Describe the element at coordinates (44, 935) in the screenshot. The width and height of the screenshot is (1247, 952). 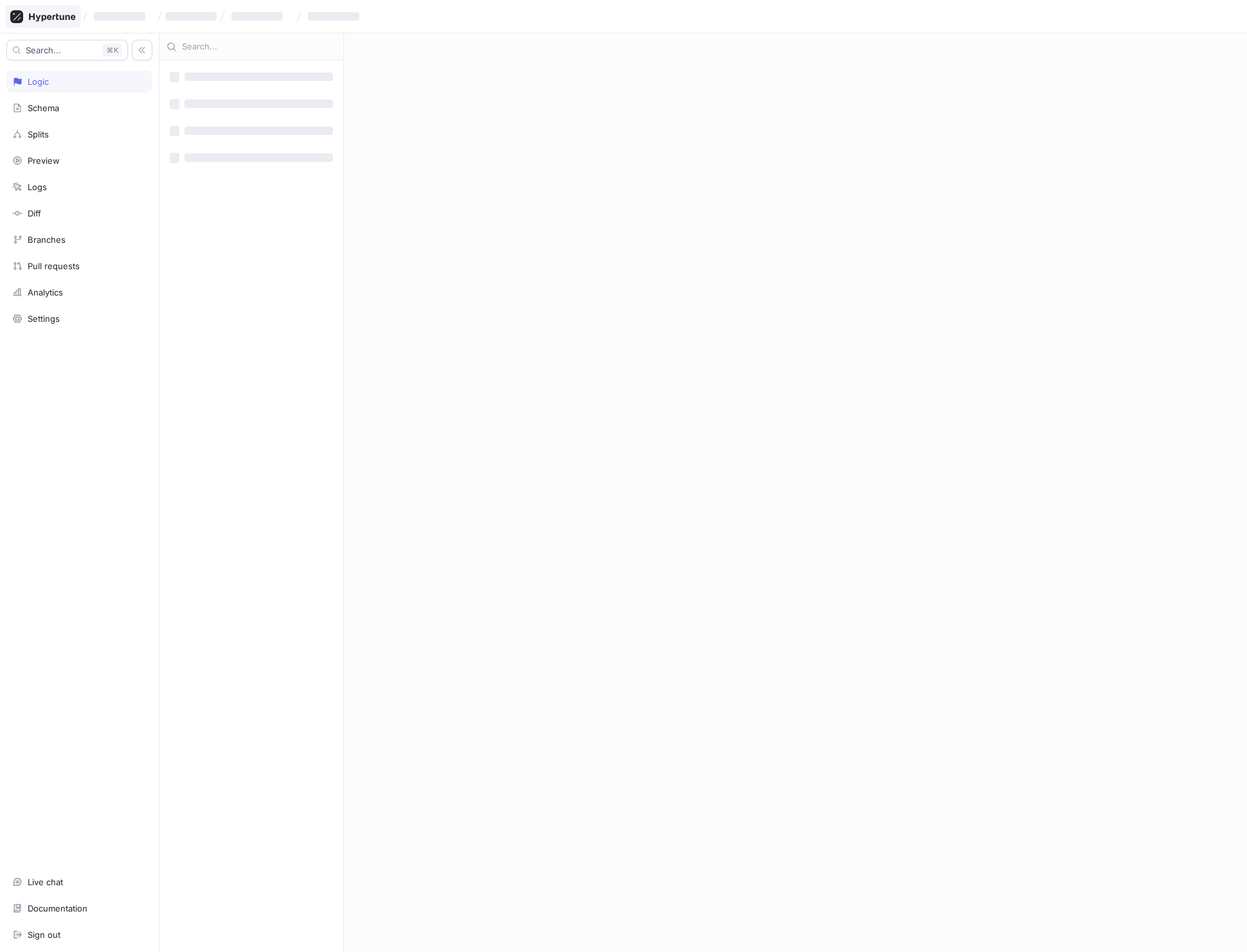
I see `div: Sign out` at that location.